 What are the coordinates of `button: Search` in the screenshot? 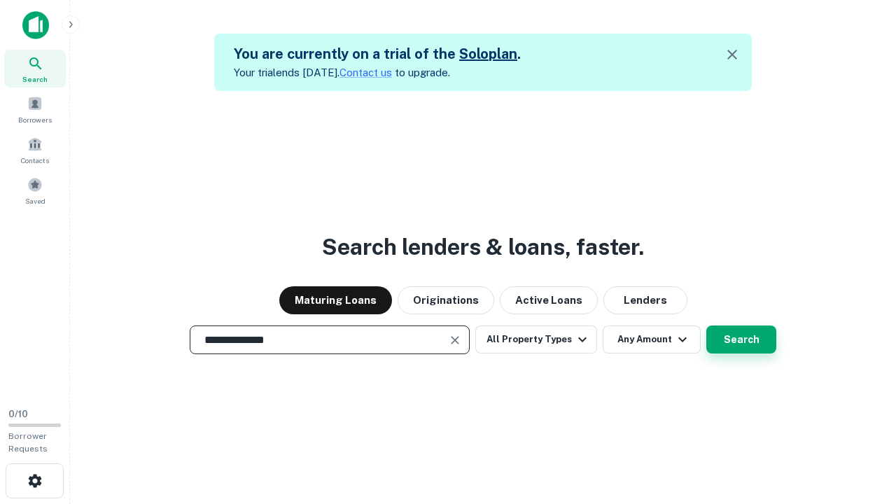 It's located at (741, 339).